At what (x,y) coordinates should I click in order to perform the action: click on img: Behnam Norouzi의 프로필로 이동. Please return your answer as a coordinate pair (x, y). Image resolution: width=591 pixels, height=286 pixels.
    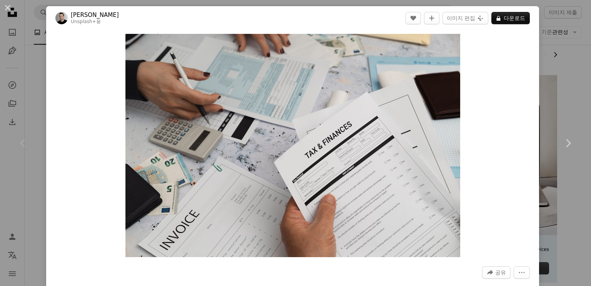
    Looking at the image, I should click on (62, 18).